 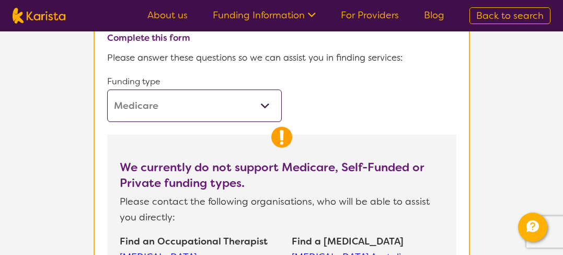 I want to click on p: Please answer these questions so we can assist you in finding services:, so click(x=282, y=58).